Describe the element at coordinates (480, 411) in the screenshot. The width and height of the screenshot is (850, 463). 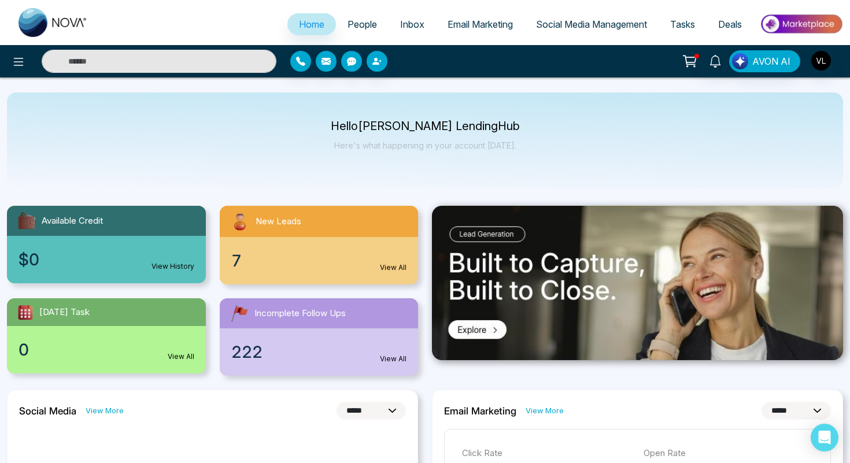
I see `h2: Email Marketing` at that location.